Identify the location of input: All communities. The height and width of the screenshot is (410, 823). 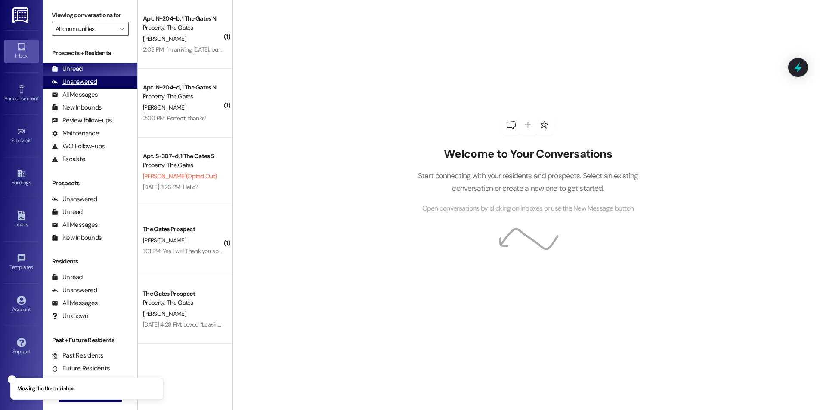
(85, 29).